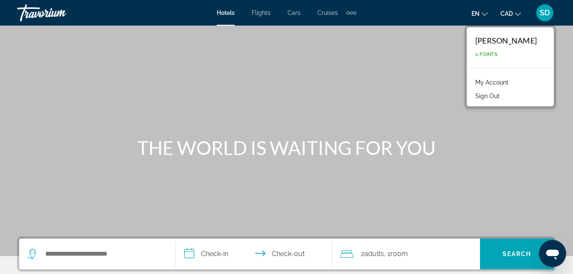 The width and height of the screenshot is (573, 274). What do you see at coordinates (492, 82) in the screenshot?
I see `a: My Account` at bounding box center [492, 82].